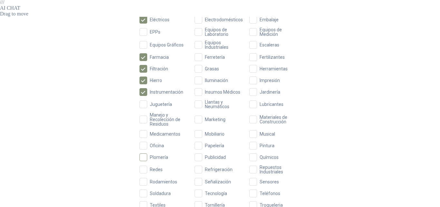  What do you see at coordinates (217, 80) in the screenshot?
I see `span: Iluminación` at bounding box center [217, 80].